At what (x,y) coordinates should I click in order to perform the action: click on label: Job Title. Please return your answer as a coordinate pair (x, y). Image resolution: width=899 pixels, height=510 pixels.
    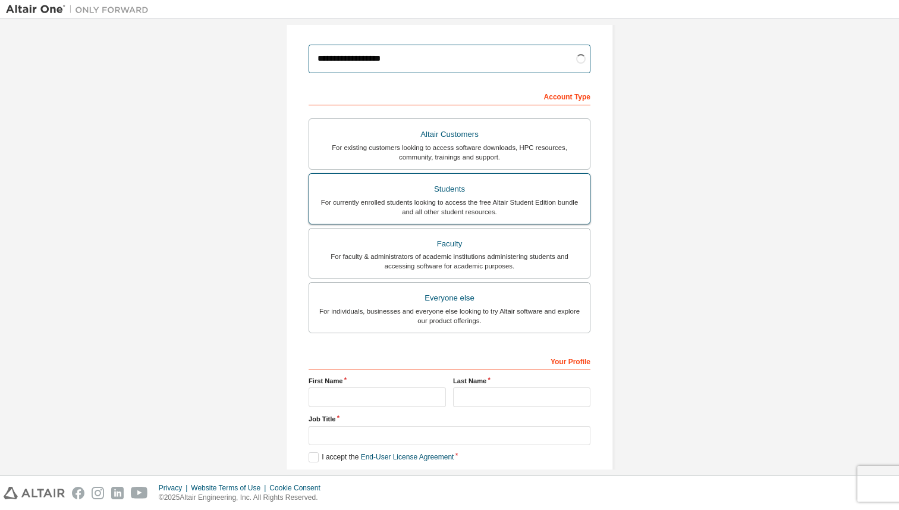
    Looking at the image, I should click on (450, 419).